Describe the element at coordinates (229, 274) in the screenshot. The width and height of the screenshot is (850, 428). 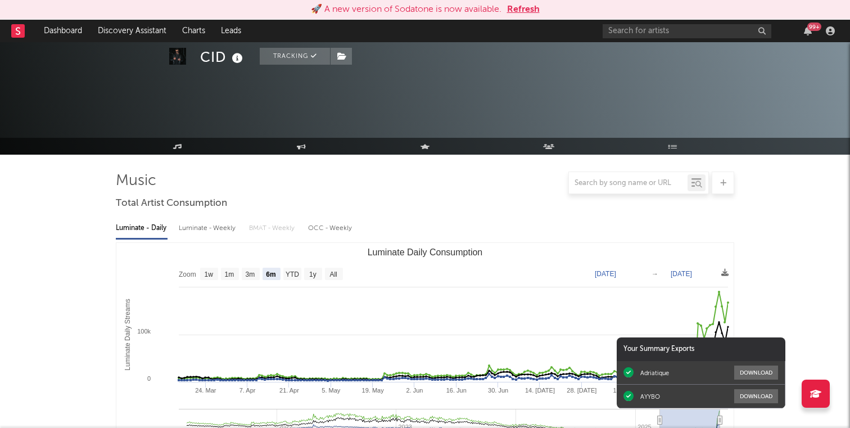
I see `text: 1m` at that location.